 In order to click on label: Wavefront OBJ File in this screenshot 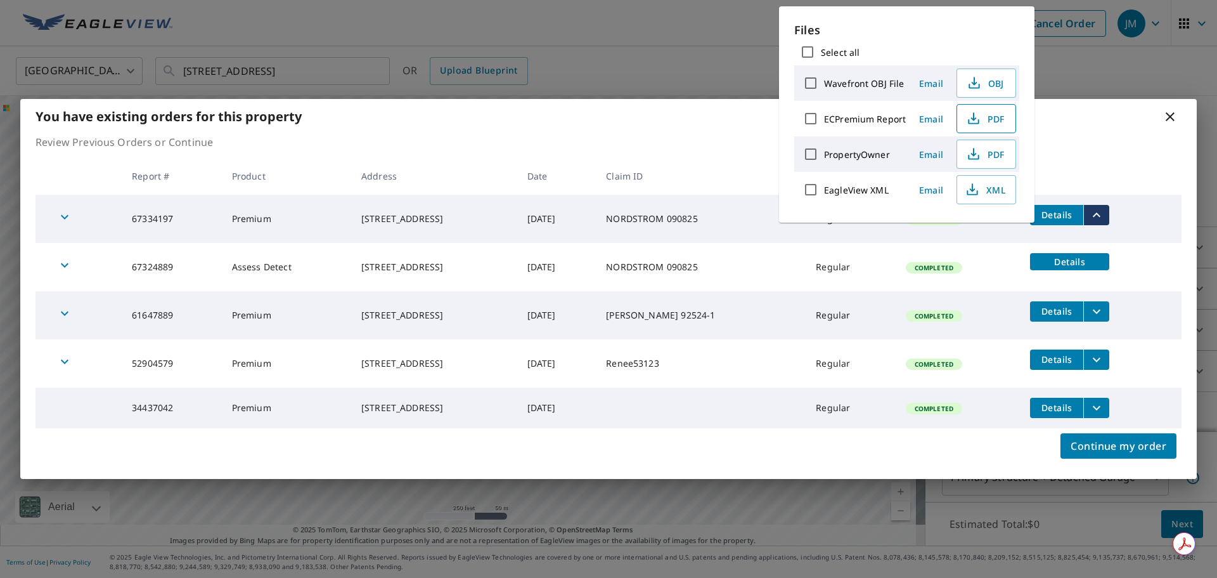, I will do `click(864, 83)`.